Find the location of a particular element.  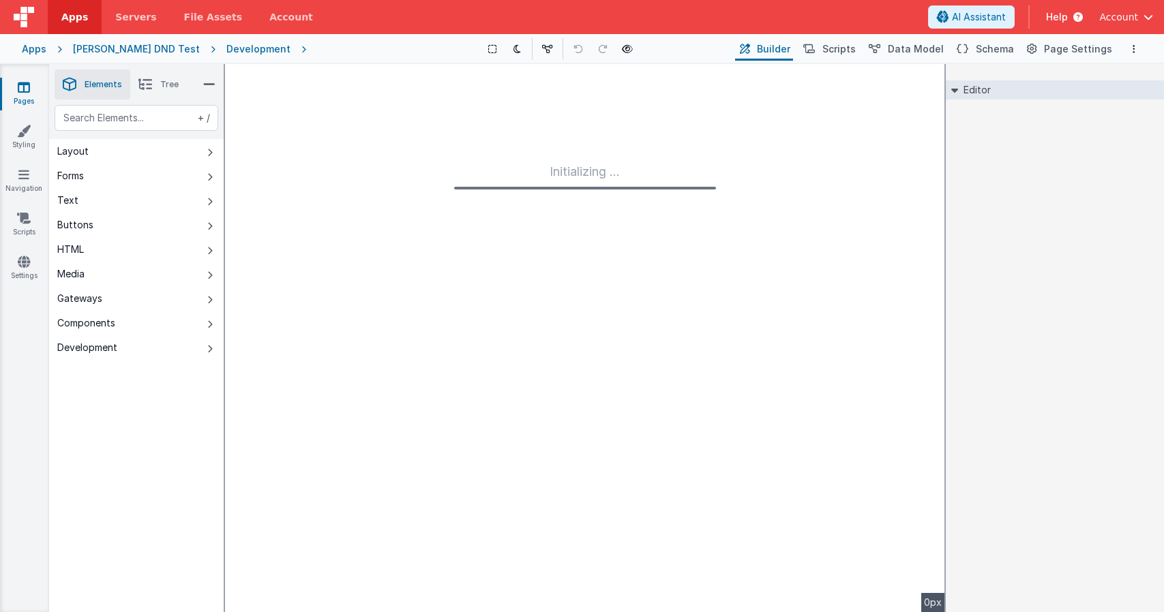

div: HTML is located at coordinates (70, 250).